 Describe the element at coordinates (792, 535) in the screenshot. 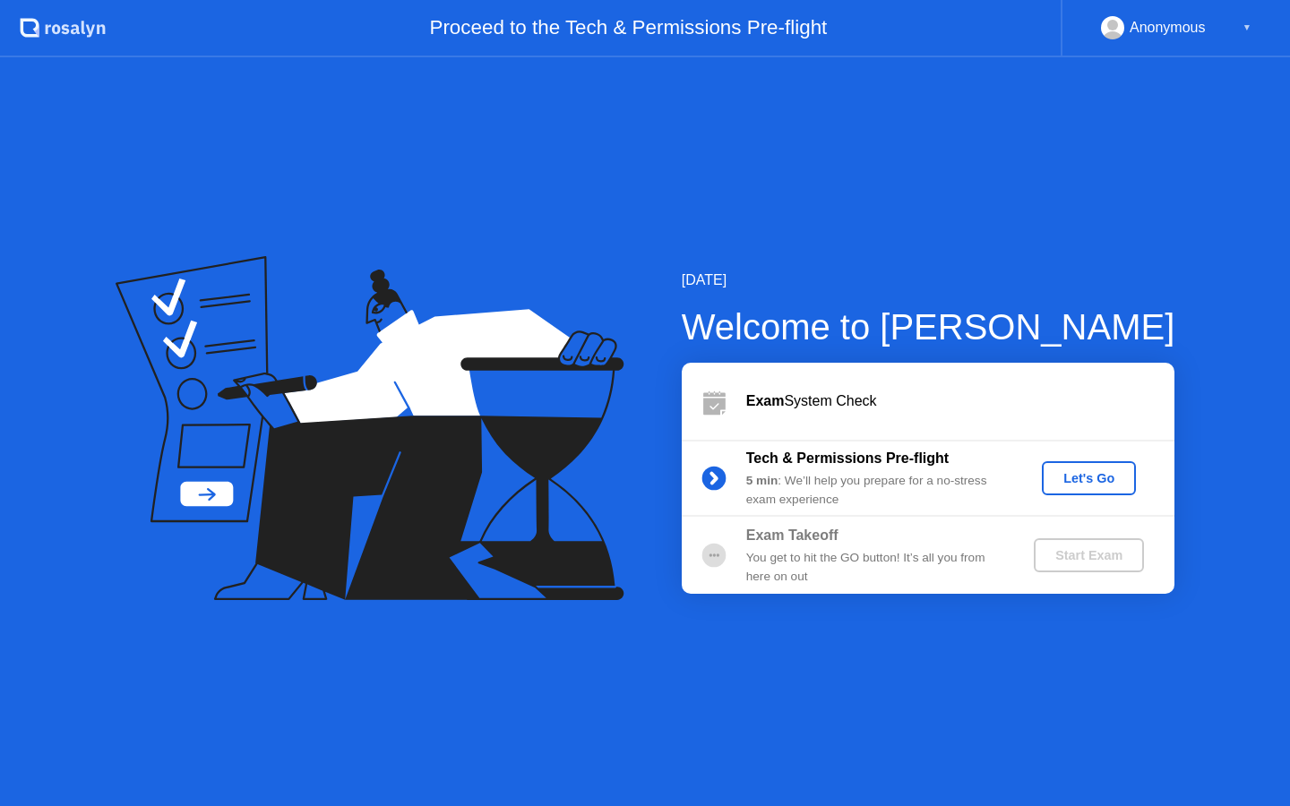

I see `b: Exam Takeoff` at that location.